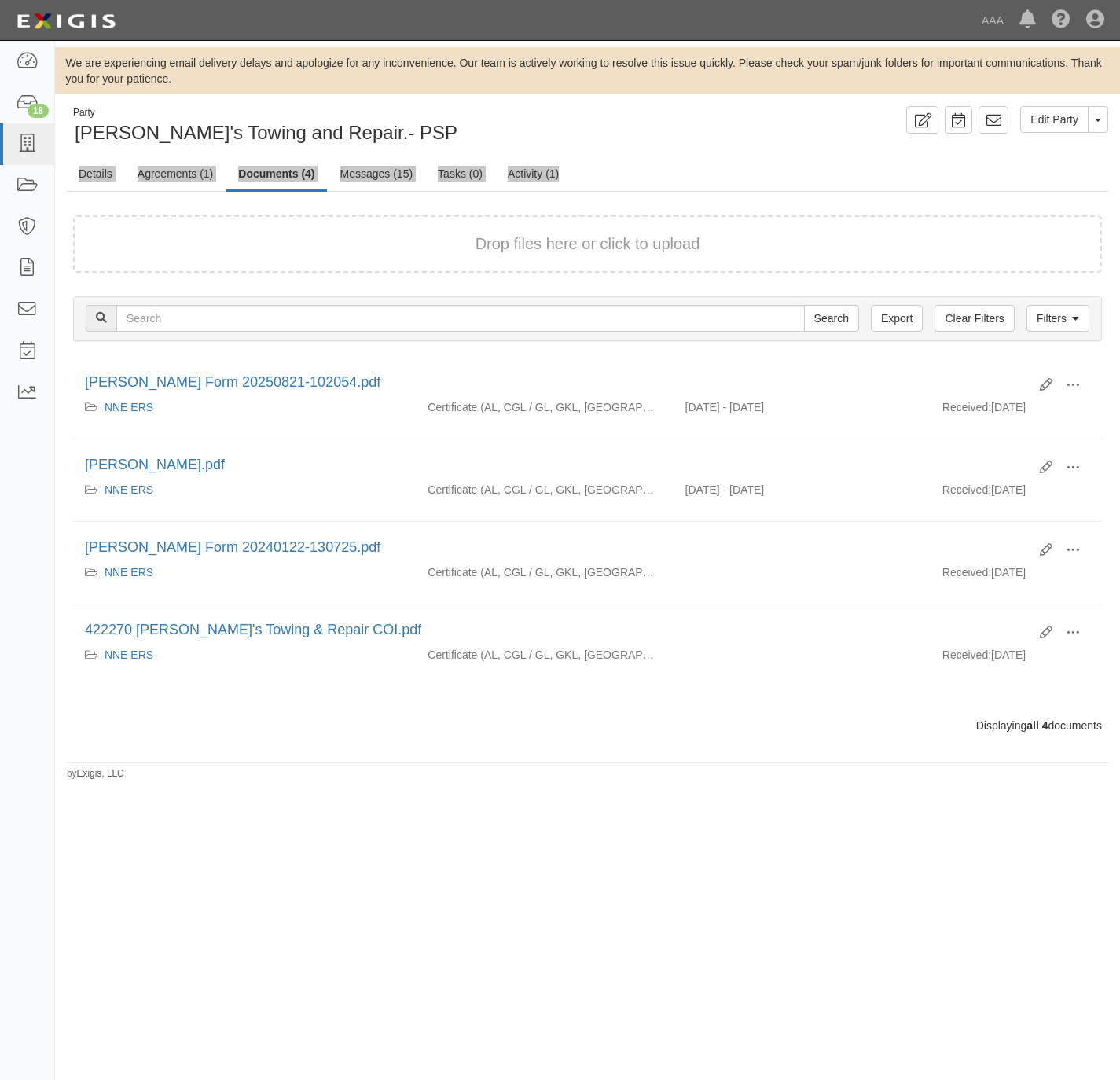  I want to click on div: DANA.pdf, so click(557, 465).